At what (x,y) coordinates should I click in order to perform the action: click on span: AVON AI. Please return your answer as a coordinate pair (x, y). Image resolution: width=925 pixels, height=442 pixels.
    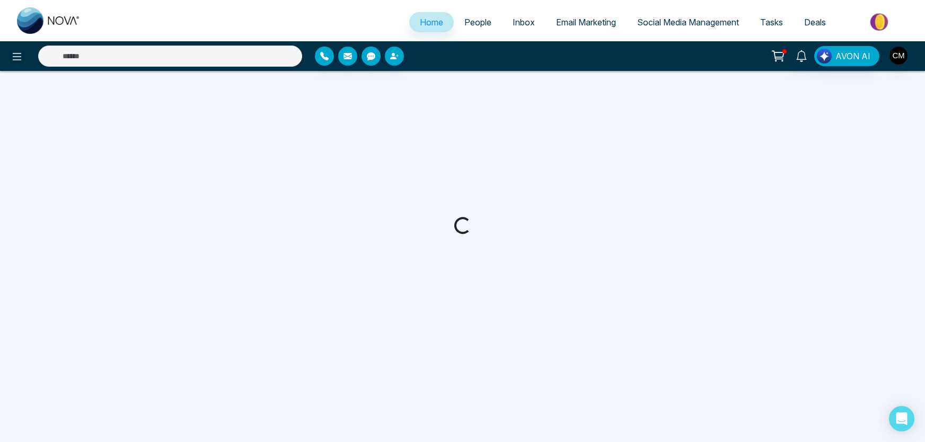
    Looking at the image, I should click on (853, 56).